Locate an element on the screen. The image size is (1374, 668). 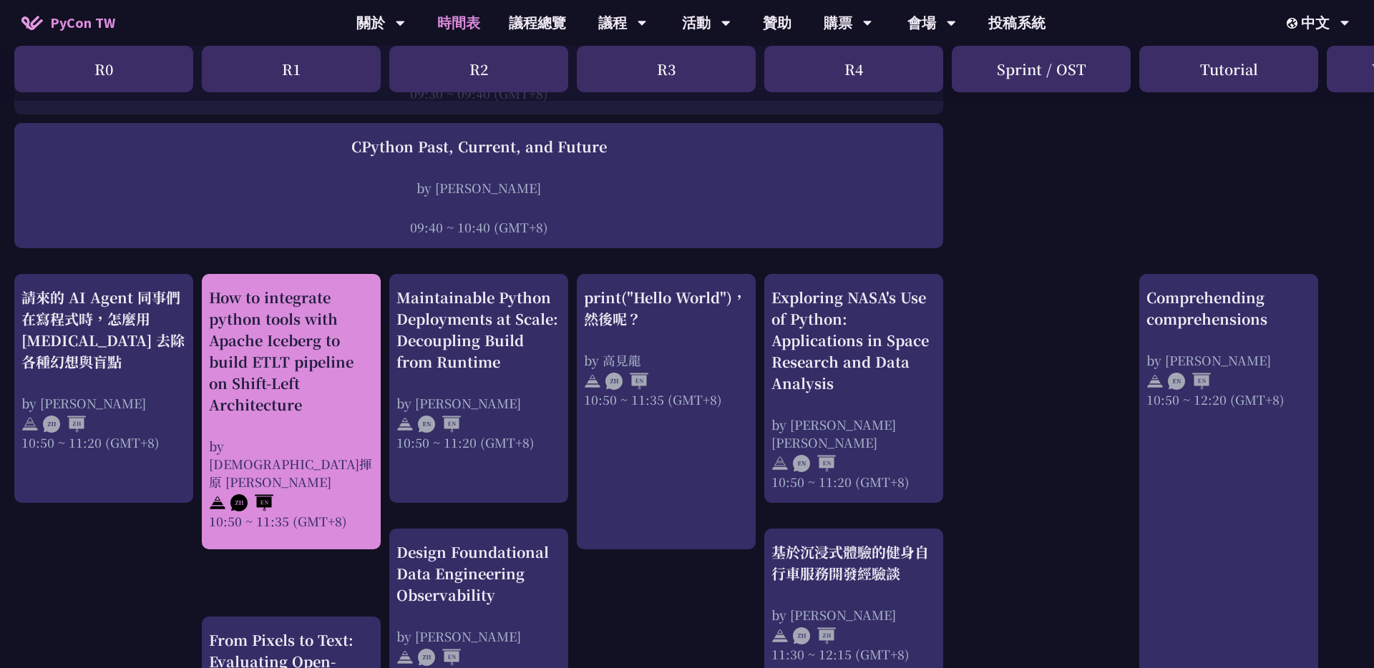
div: Exploring NASA's Use of Python: Applications in Space Research and Data Analysis is located at coordinates (854, 341).